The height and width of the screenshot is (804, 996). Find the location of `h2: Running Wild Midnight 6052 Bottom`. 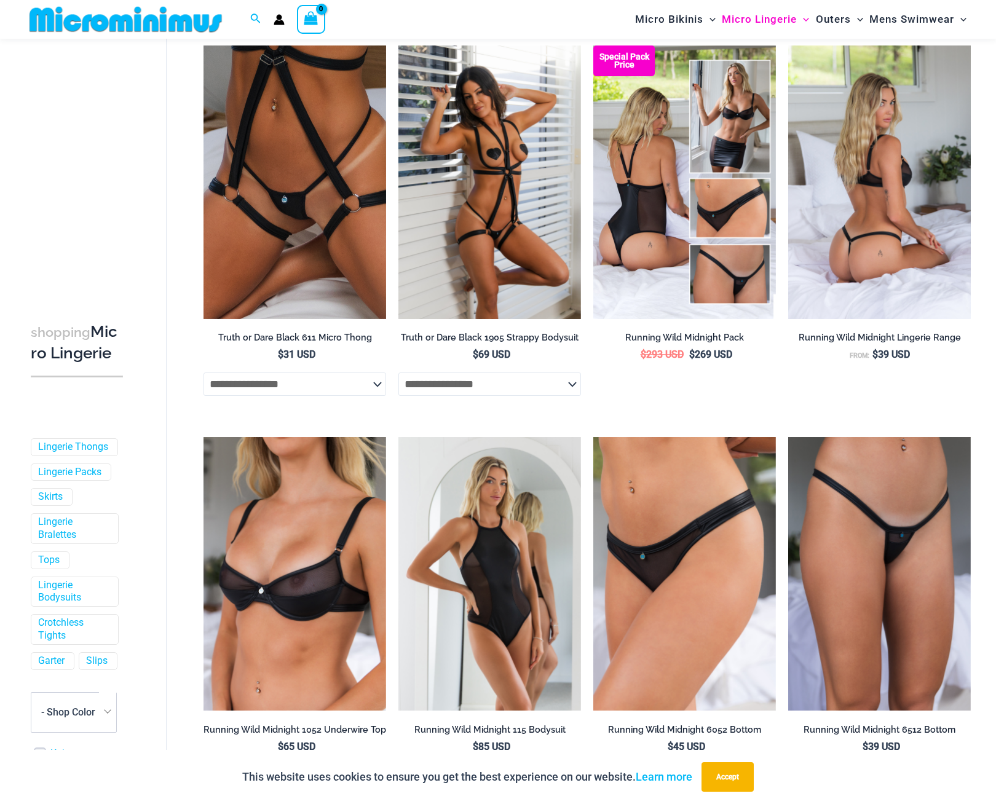

h2: Running Wild Midnight 6052 Bottom is located at coordinates (685, 730).